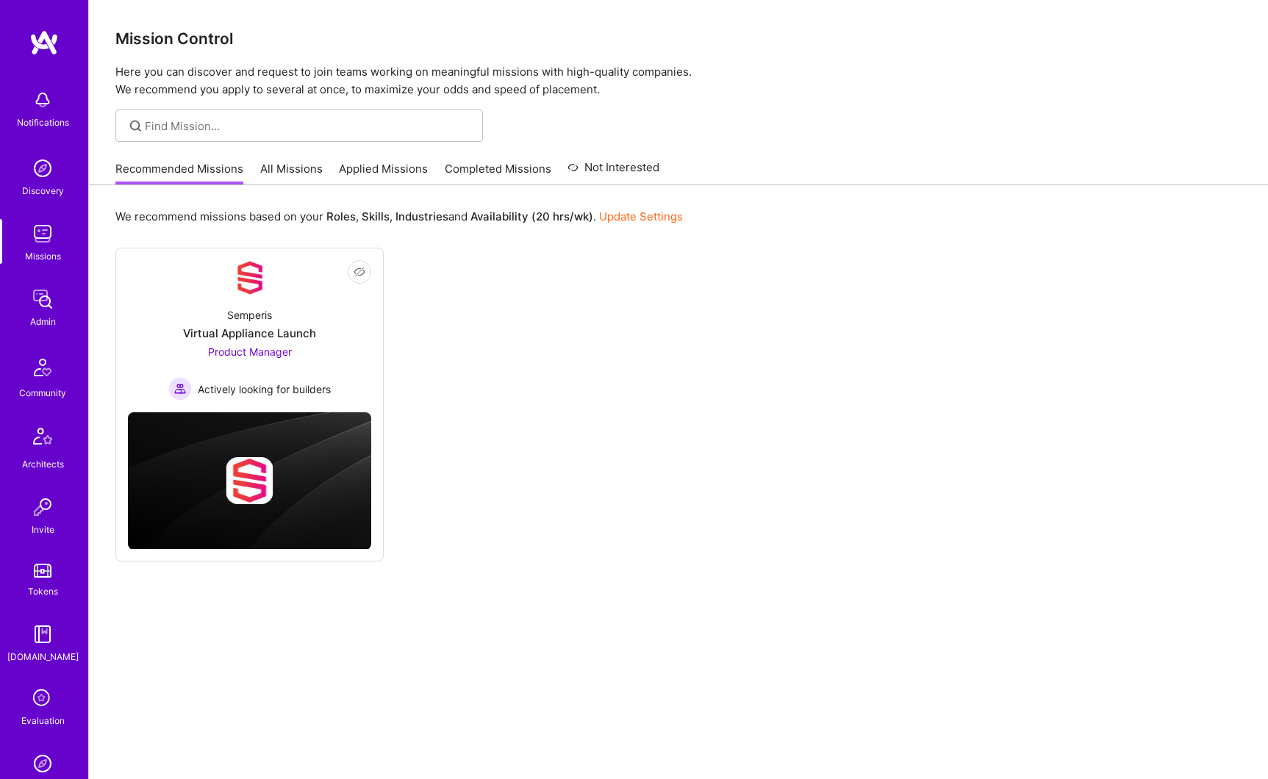 The image size is (1268, 779). Describe the element at coordinates (341, 216) in the screenshot. I see `b: Roles` at that location.